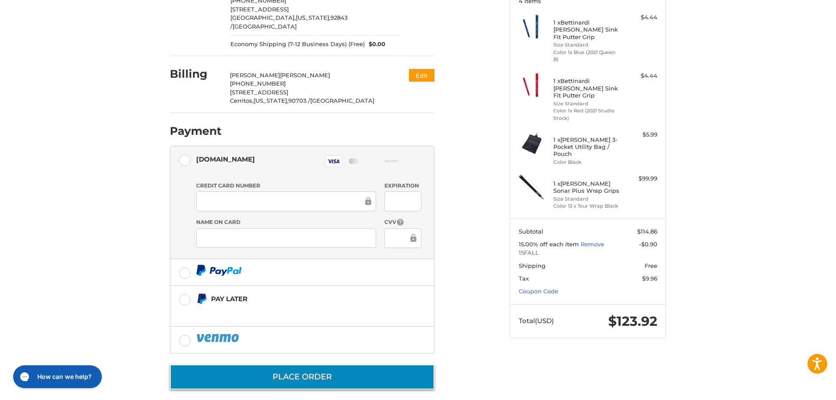  What do you see at coordinates (531, 231) in the screenshot?
I see `span: Subtotal` at bounding box center [531, 231].